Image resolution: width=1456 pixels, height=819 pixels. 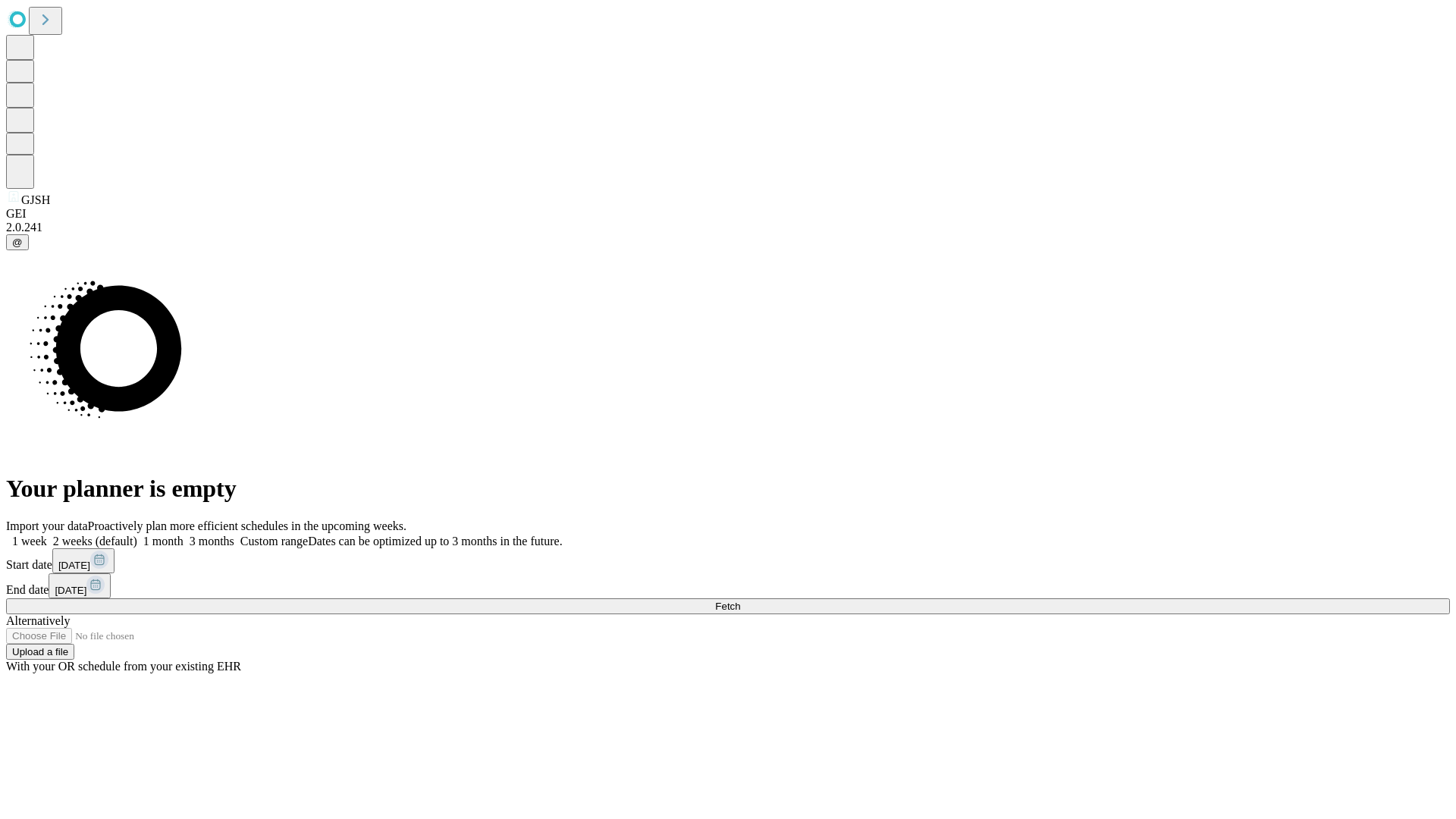 What do you see at coordinates (728, 585) in the screenshot?
I see `div: End date` at bounding box center [728, 585].